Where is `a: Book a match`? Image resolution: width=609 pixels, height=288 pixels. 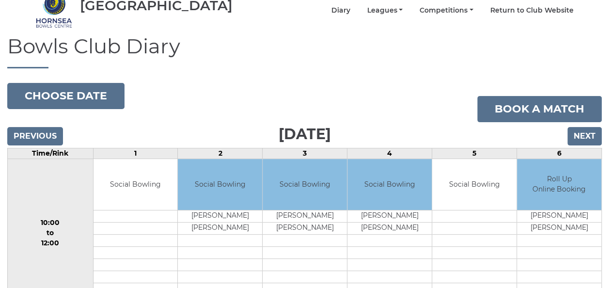 a: Book a match is located at coordinates (539, 109).